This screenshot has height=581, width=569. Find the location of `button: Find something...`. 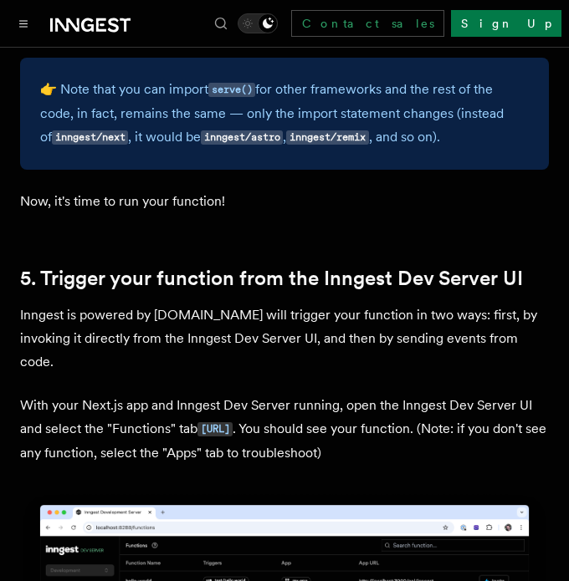

button: Find something... is located at coordinates (221, 23).